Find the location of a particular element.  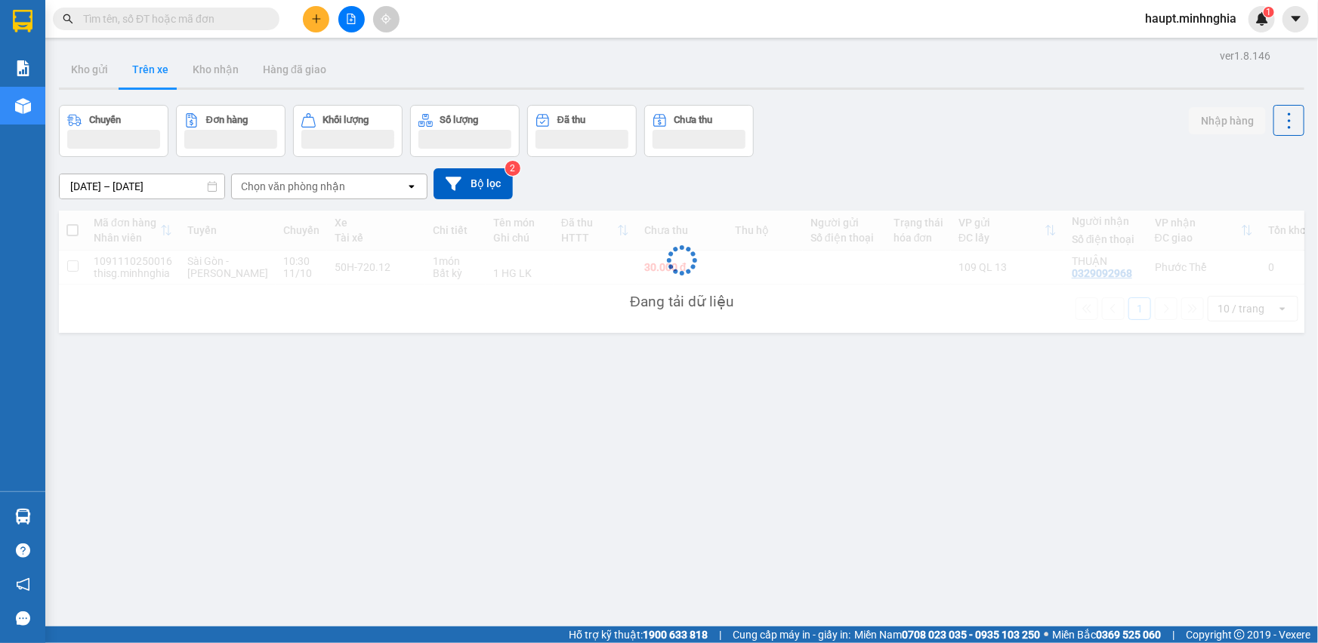

button: plus is located at coordinates (316, 19).